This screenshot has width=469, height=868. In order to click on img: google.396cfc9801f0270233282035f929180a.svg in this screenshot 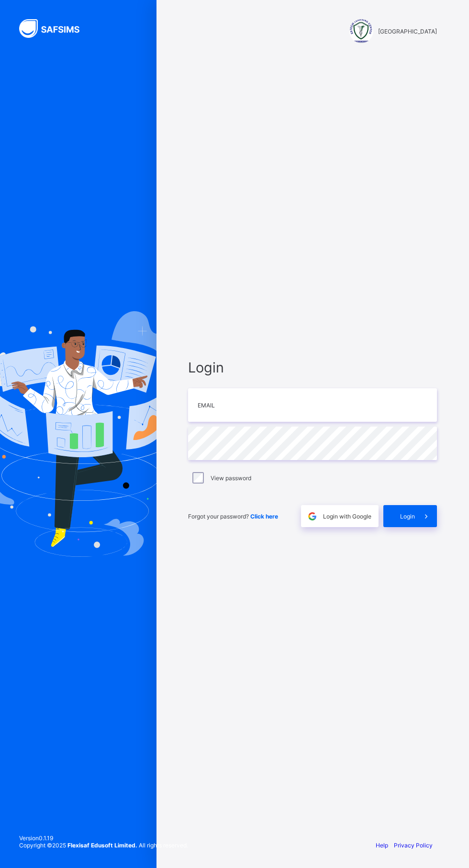, I will do `click(312, 516)`.